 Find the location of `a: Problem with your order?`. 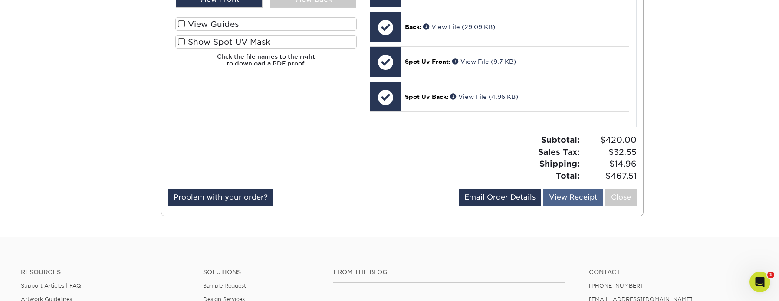

a: Problem with your order? is located at coordinates (220, 197).